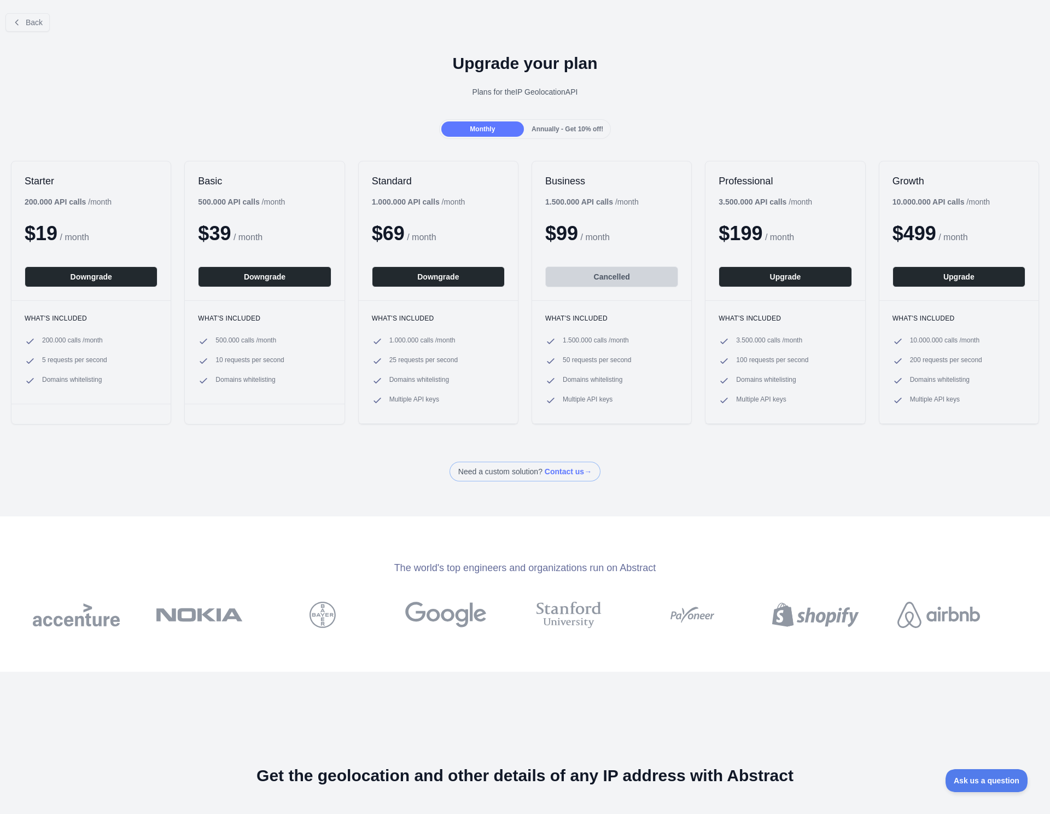 Image resolution: width=1050 pixels, height=814 pixels. I want to click on button: Downgrade, so click(438, 277).